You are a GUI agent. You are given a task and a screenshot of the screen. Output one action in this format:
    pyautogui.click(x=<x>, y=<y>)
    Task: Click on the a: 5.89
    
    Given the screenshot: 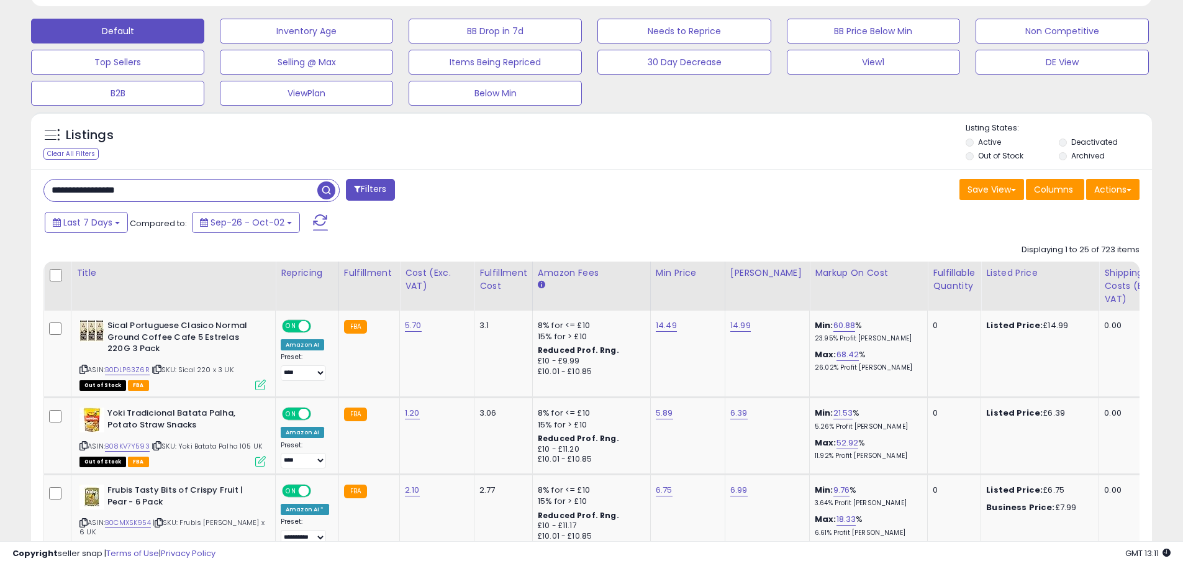 What is the action you would take?
    pyautogui.click(x=665, y=413)
    